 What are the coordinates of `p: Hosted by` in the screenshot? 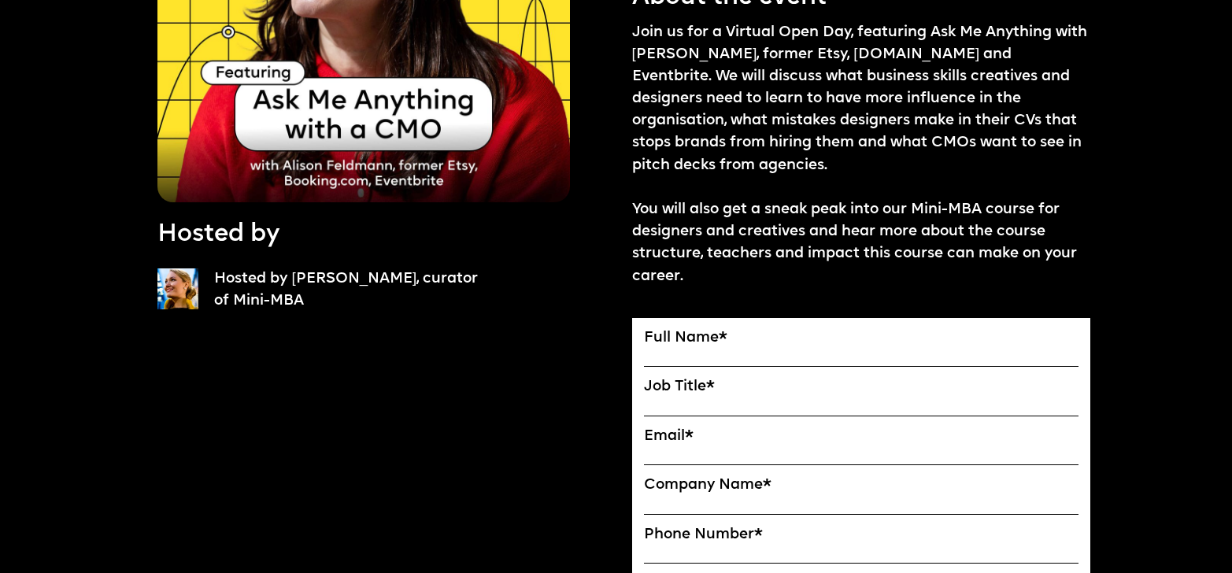 It's located at (218, 235).